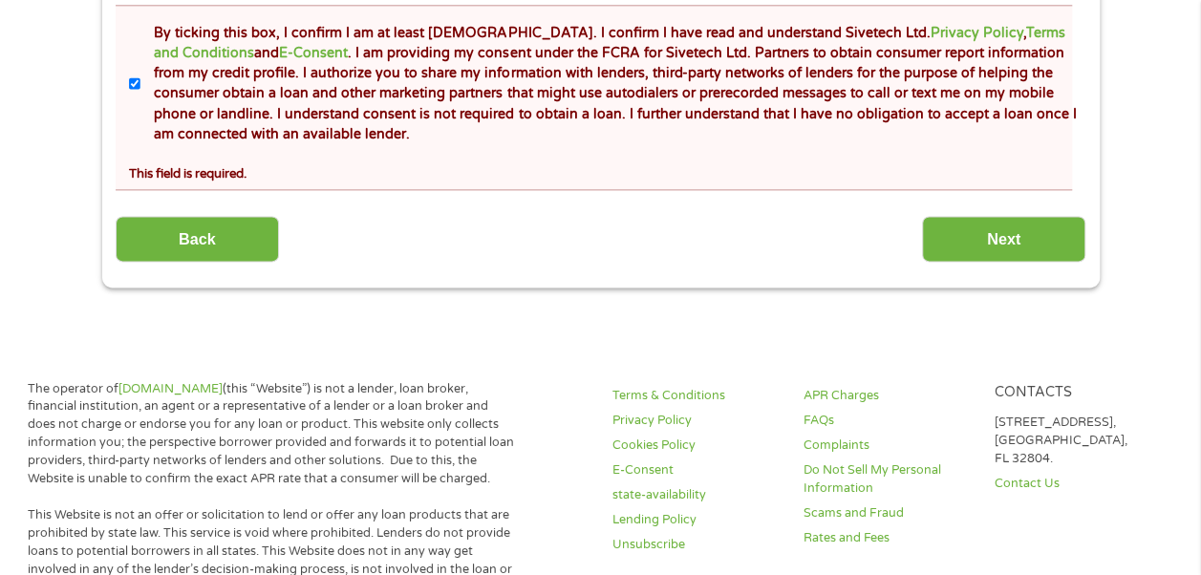  What do you see at coordinates (271, 434) in the screenshot?
I see `p: The operator of (this “Website”) is not a lender, loan broker, financial institution, an agent or...` at bounding box center [271, 434].